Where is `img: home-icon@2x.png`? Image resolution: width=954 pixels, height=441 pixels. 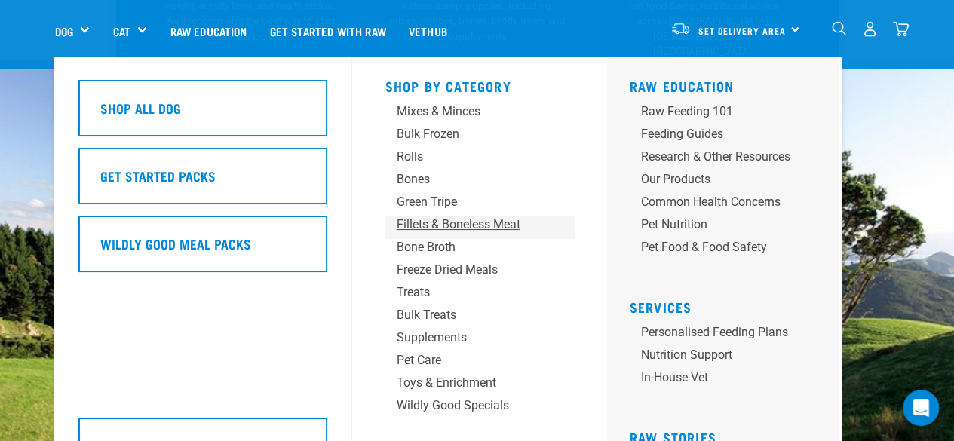
img: home-icon@2x.png is located at coordinates (900, 29).